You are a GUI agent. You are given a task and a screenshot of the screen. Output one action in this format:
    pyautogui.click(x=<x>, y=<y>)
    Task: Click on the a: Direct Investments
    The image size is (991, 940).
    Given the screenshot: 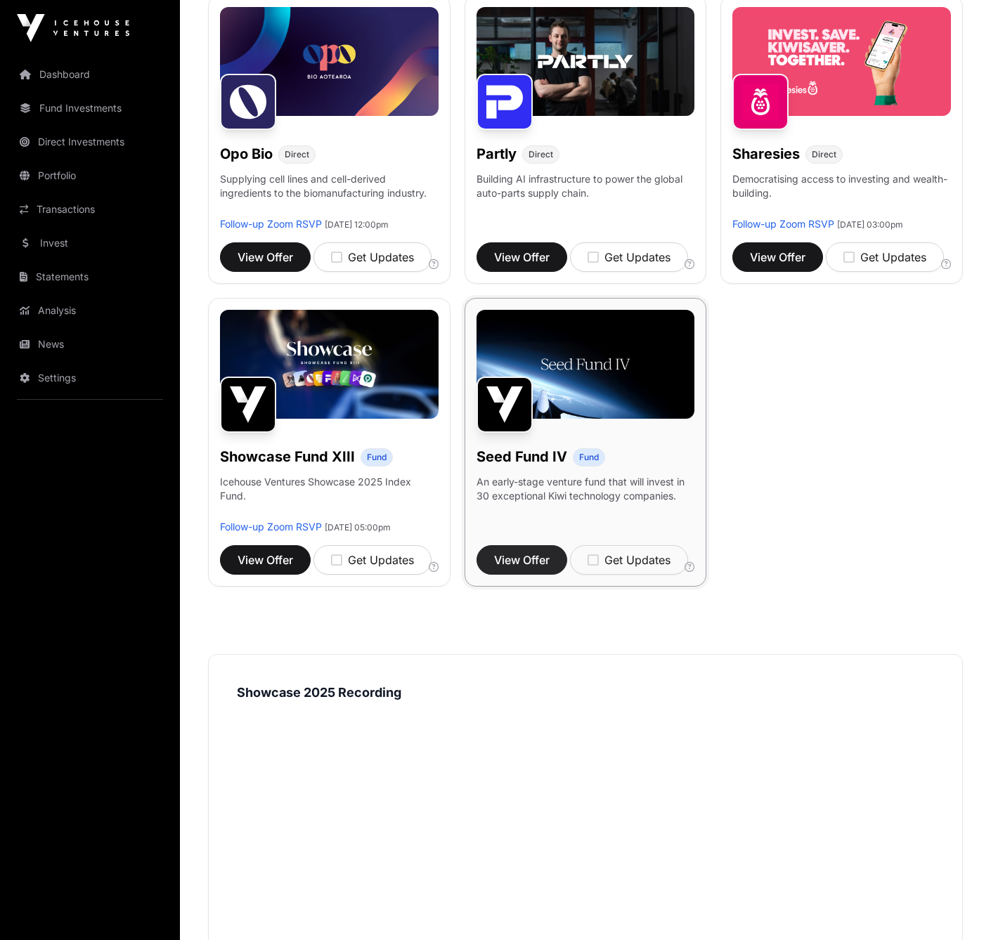 What is the action you would take?
    pyautogui.click(x=90, y=142)
    